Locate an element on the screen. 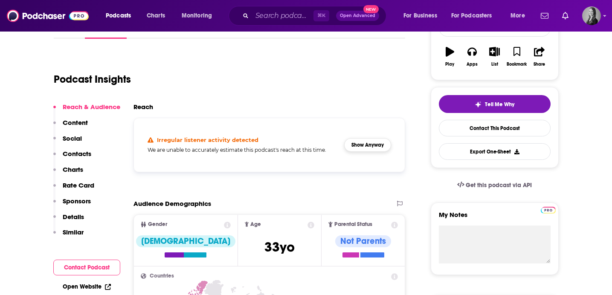 The image size is (612, 295). h5: We are unable to accurately estimate this podcast's reach at this time. is located at coordinates (243, 150).